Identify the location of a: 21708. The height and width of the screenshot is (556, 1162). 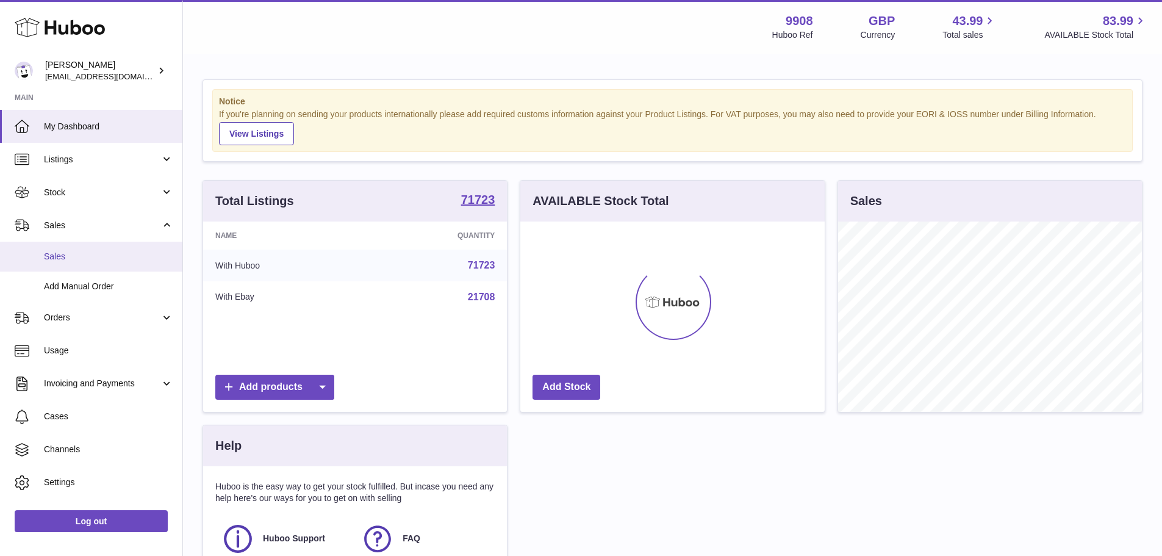
(481, 297).